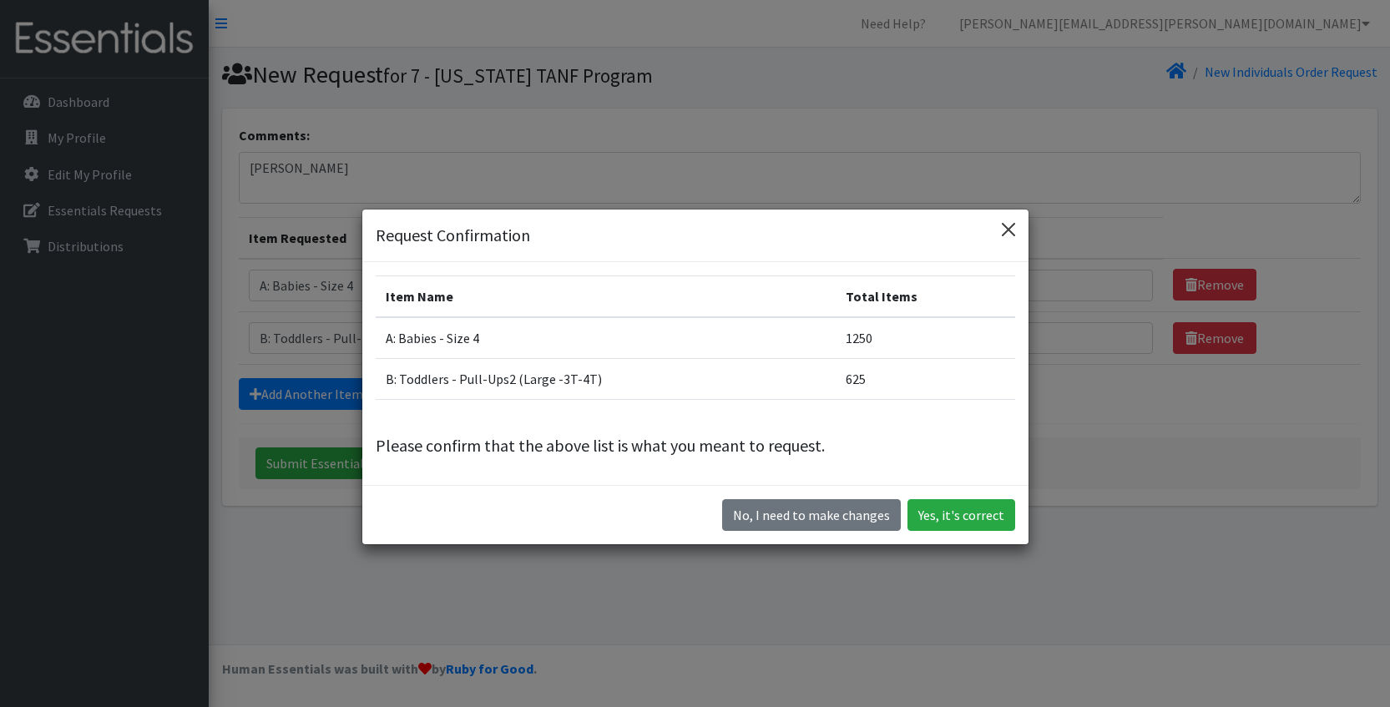 This screenshot has height=707, width=1390. What do you see at coordinates (812, 515) in the screenshot?
I see `button: No I need to make changes` at bounding box center [812, 515].